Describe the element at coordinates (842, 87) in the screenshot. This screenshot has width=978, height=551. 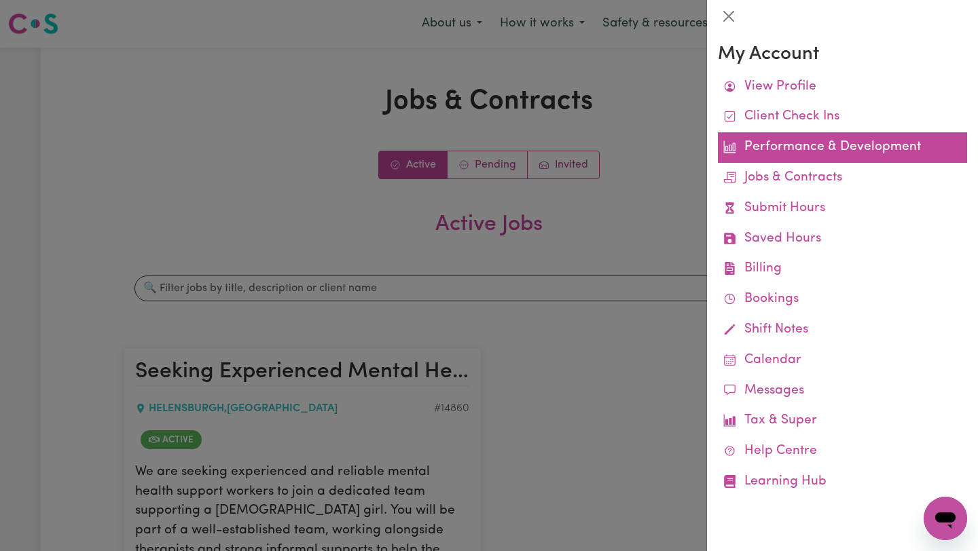
I see `a: View Profile` at that location.